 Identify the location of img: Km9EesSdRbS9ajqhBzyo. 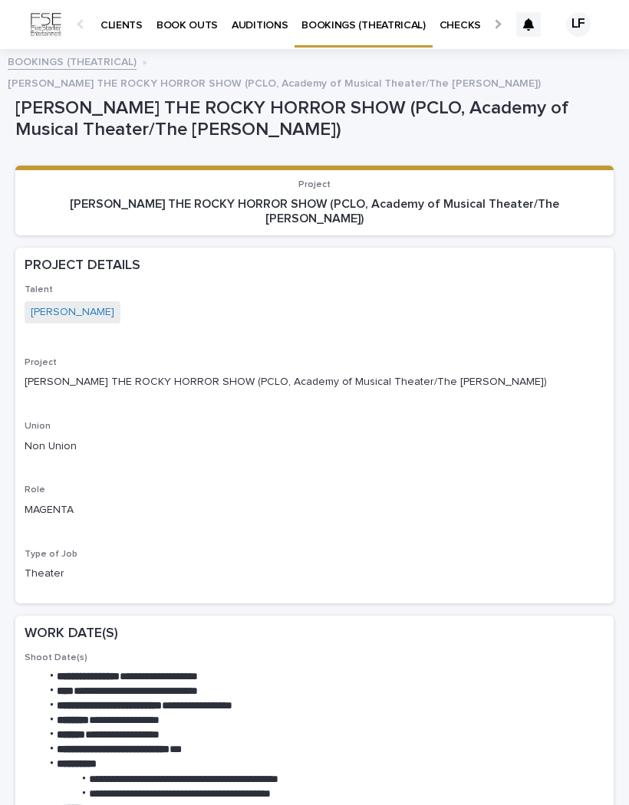
(46, 25).